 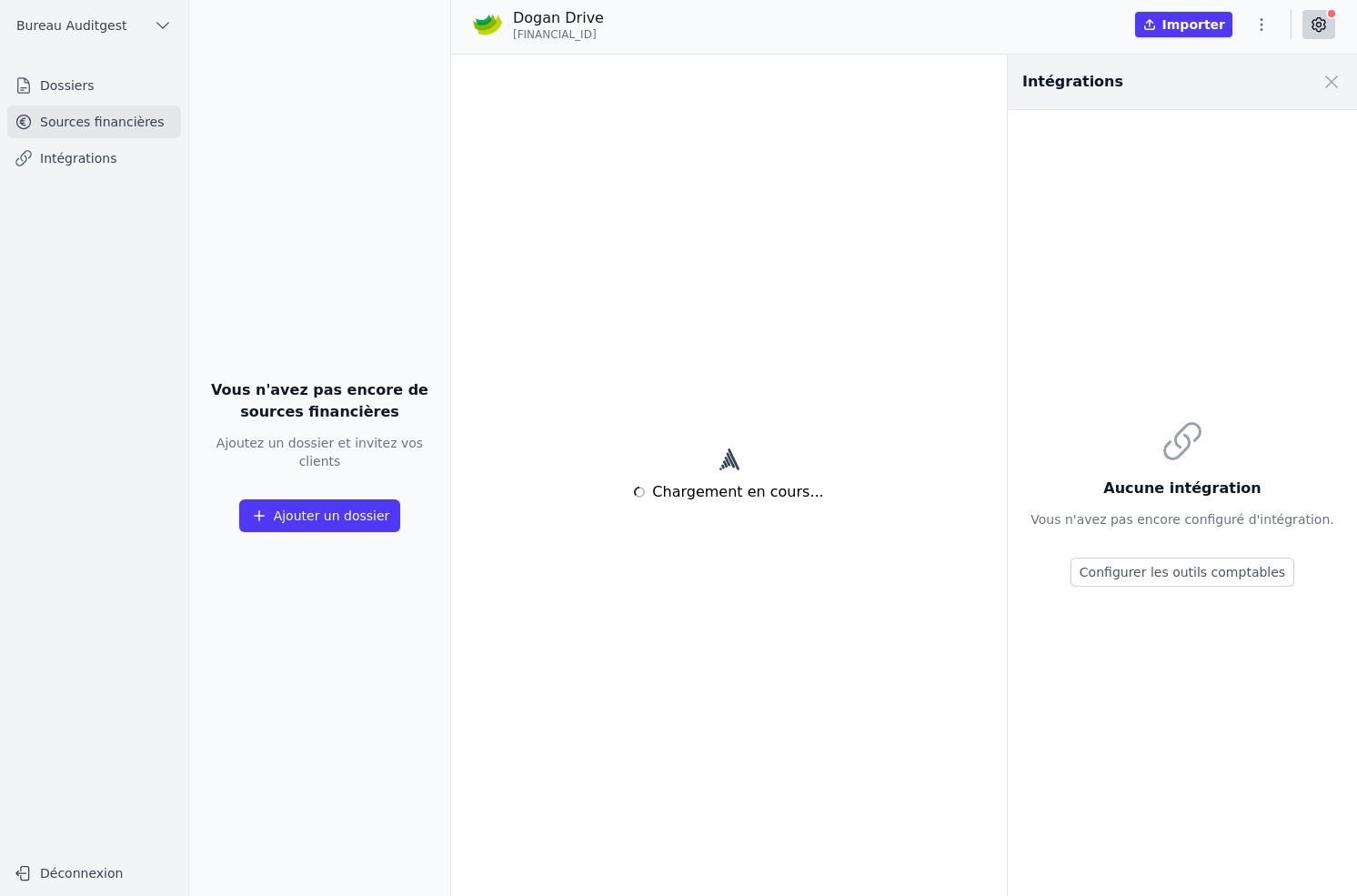 I want to click on button: Importer, so click(x=1183, y=25).